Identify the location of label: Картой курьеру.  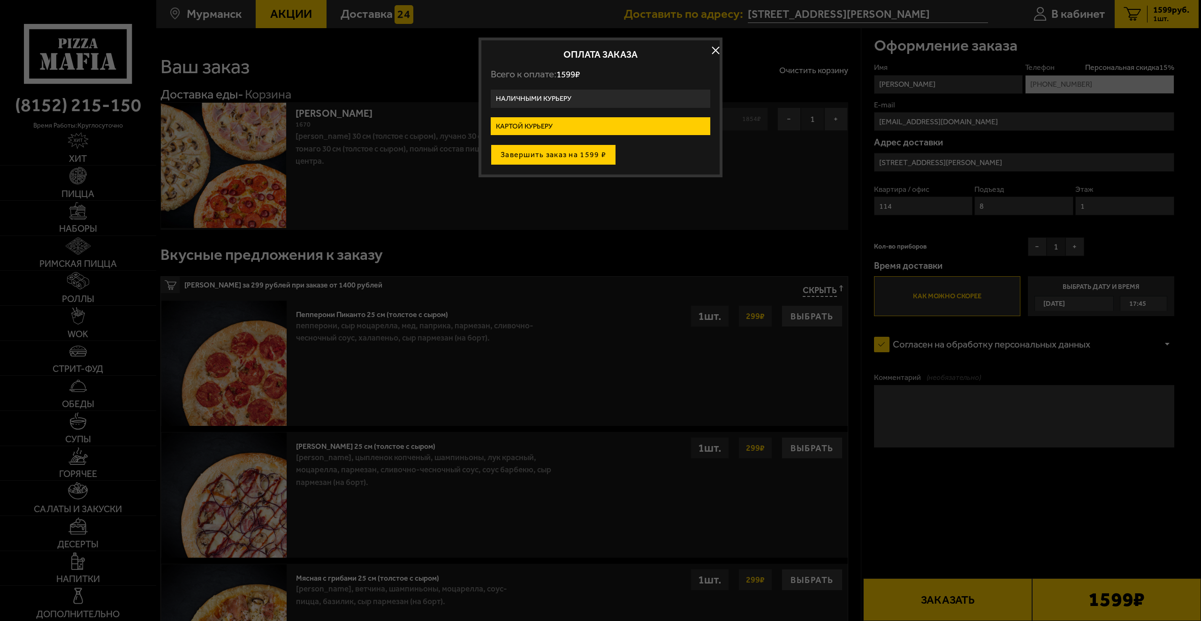
(601, 126).